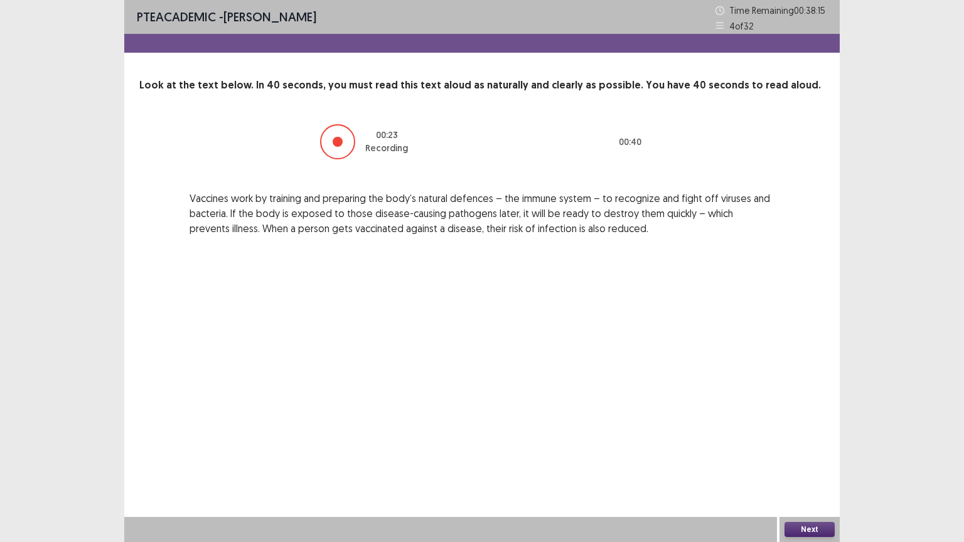  Describe the element at coordinates (387, 135) in the screenshot. I see `p: 00 : 23` at that location.